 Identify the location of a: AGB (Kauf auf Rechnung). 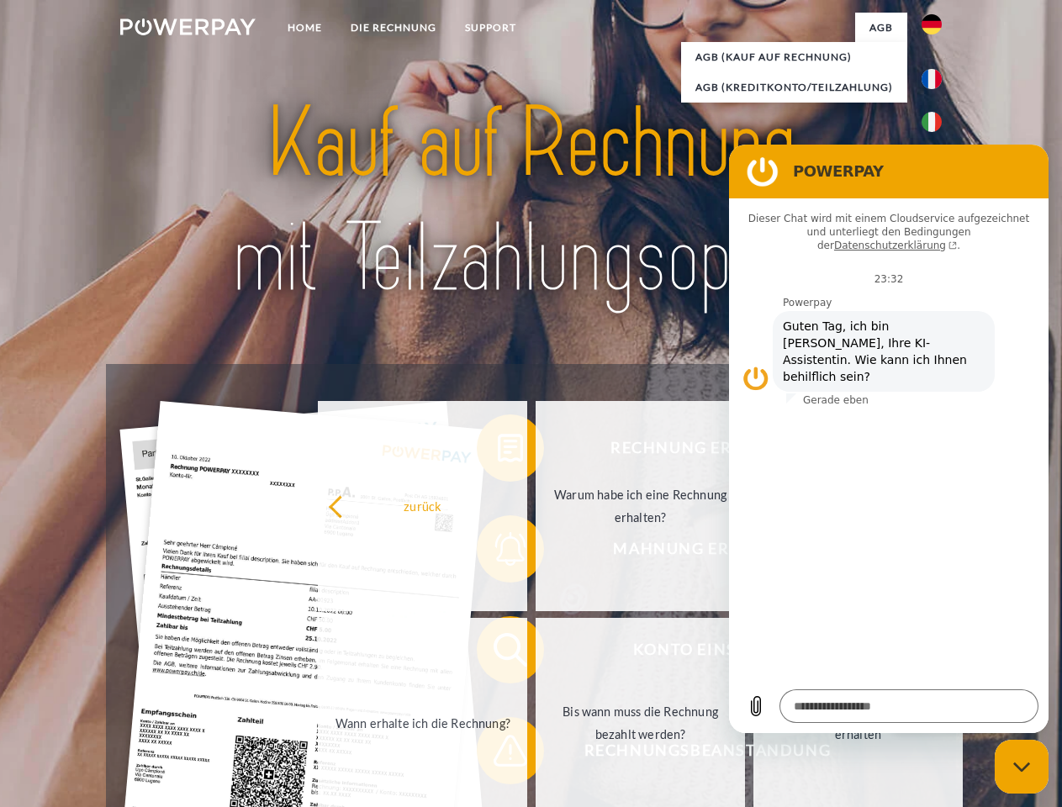
(793, 57).